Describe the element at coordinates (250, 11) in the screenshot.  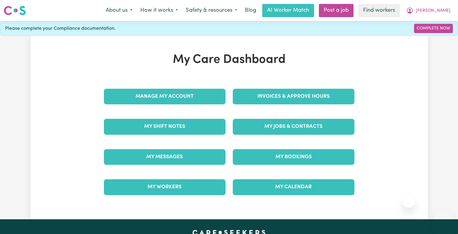
I see `a: Blog` at that location.